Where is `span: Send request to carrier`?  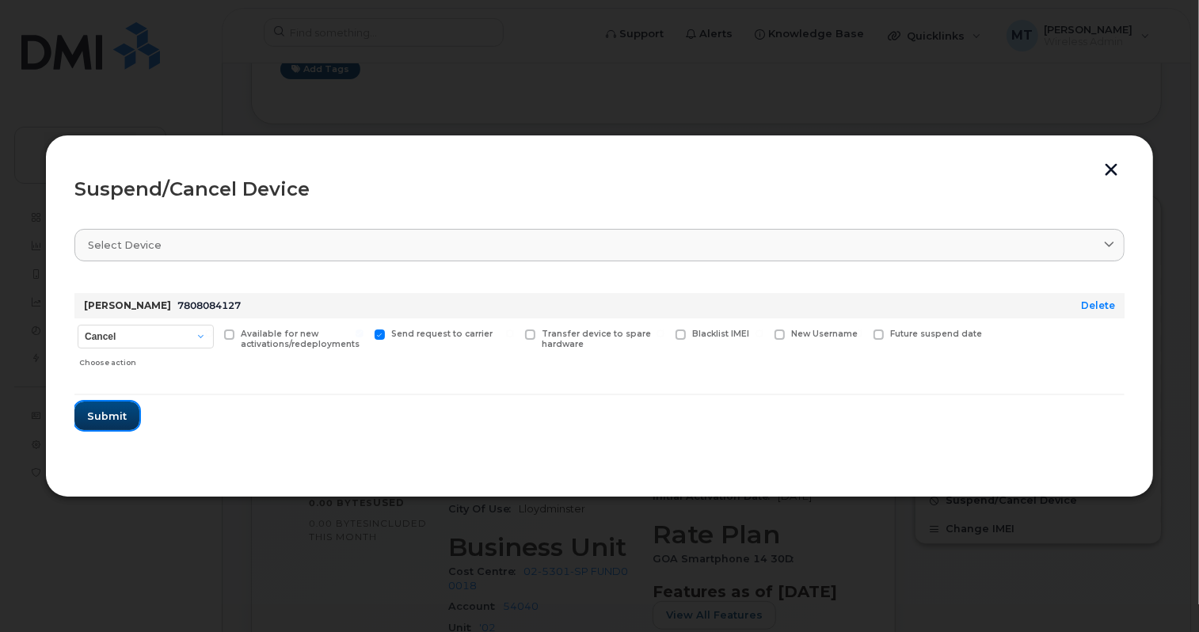
span: Send request to carrier is located at coordinates (442, 333).